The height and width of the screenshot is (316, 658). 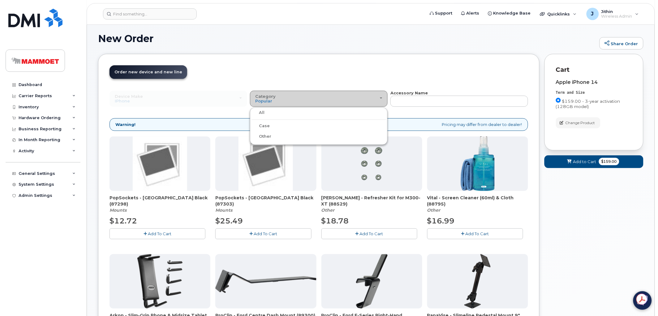 I want to click on input: Find something..., so click(x=150, y=14).